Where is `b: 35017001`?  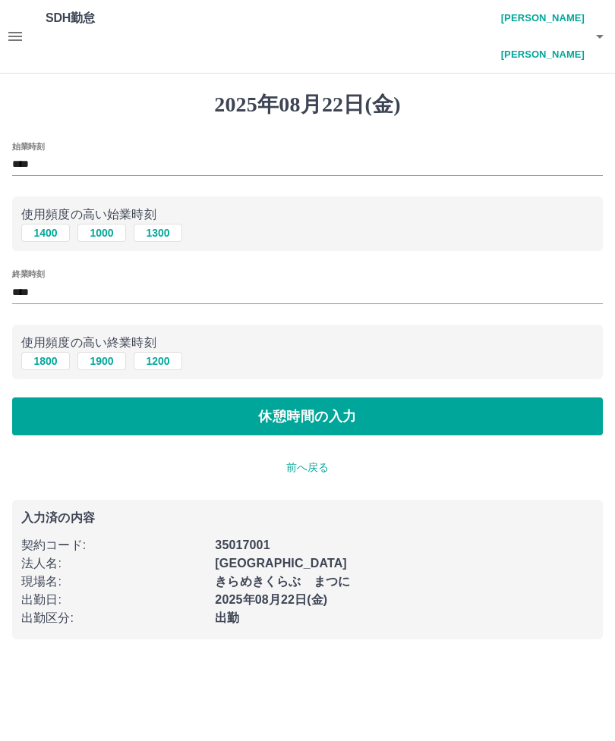
b: 35017001 is located at coordinates (242, 545).